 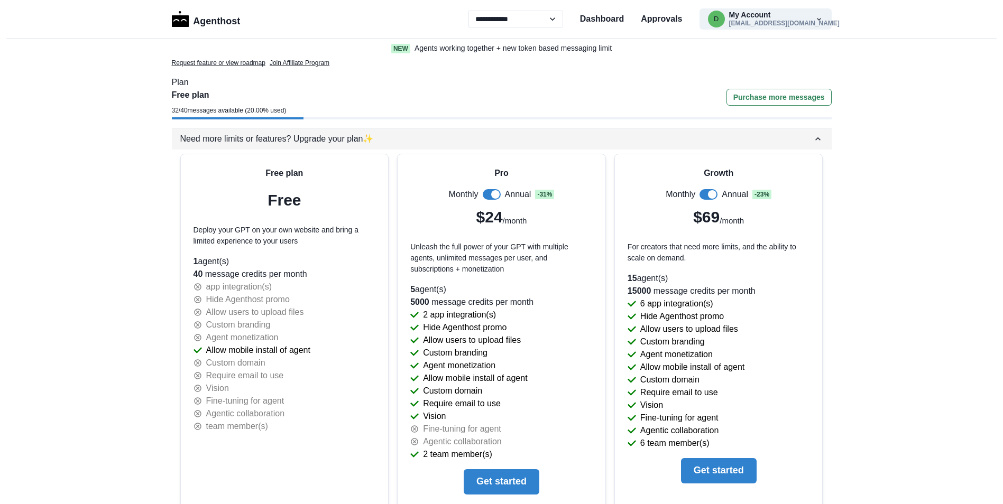 What do you see at coordinates (501, 258) in the screenshot?
I see `p: Unleash the full power of your GPT with multiple agents, unlimited messages per user, and subscri...` at bounding box center [501, 258].